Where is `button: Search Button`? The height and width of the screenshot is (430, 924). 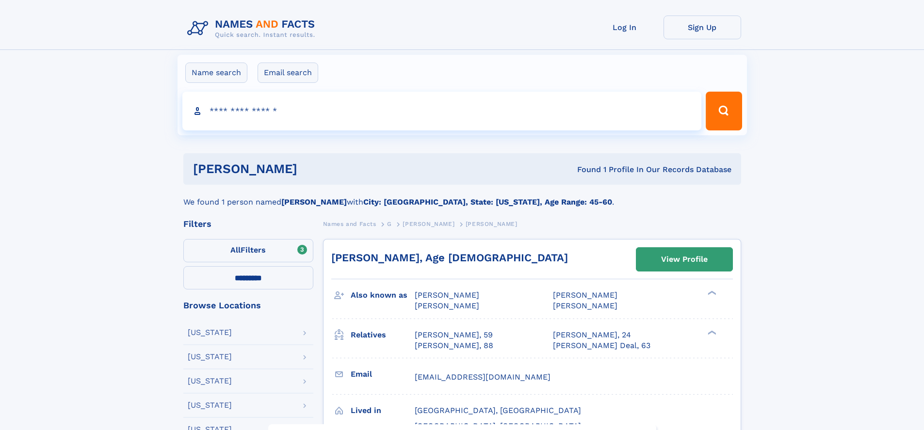 button: Search Button is located at coordinates (723, 111).